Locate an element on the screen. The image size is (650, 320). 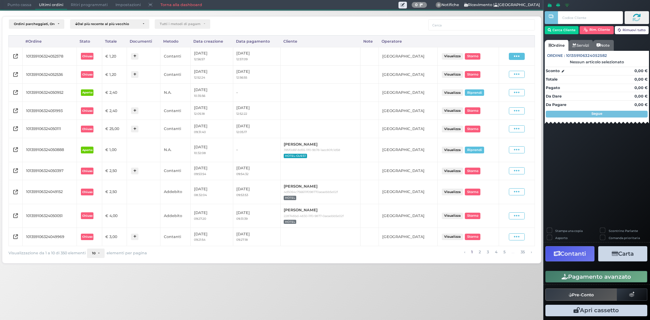
small: 09:27:20 is located at coordinates (200, 218).